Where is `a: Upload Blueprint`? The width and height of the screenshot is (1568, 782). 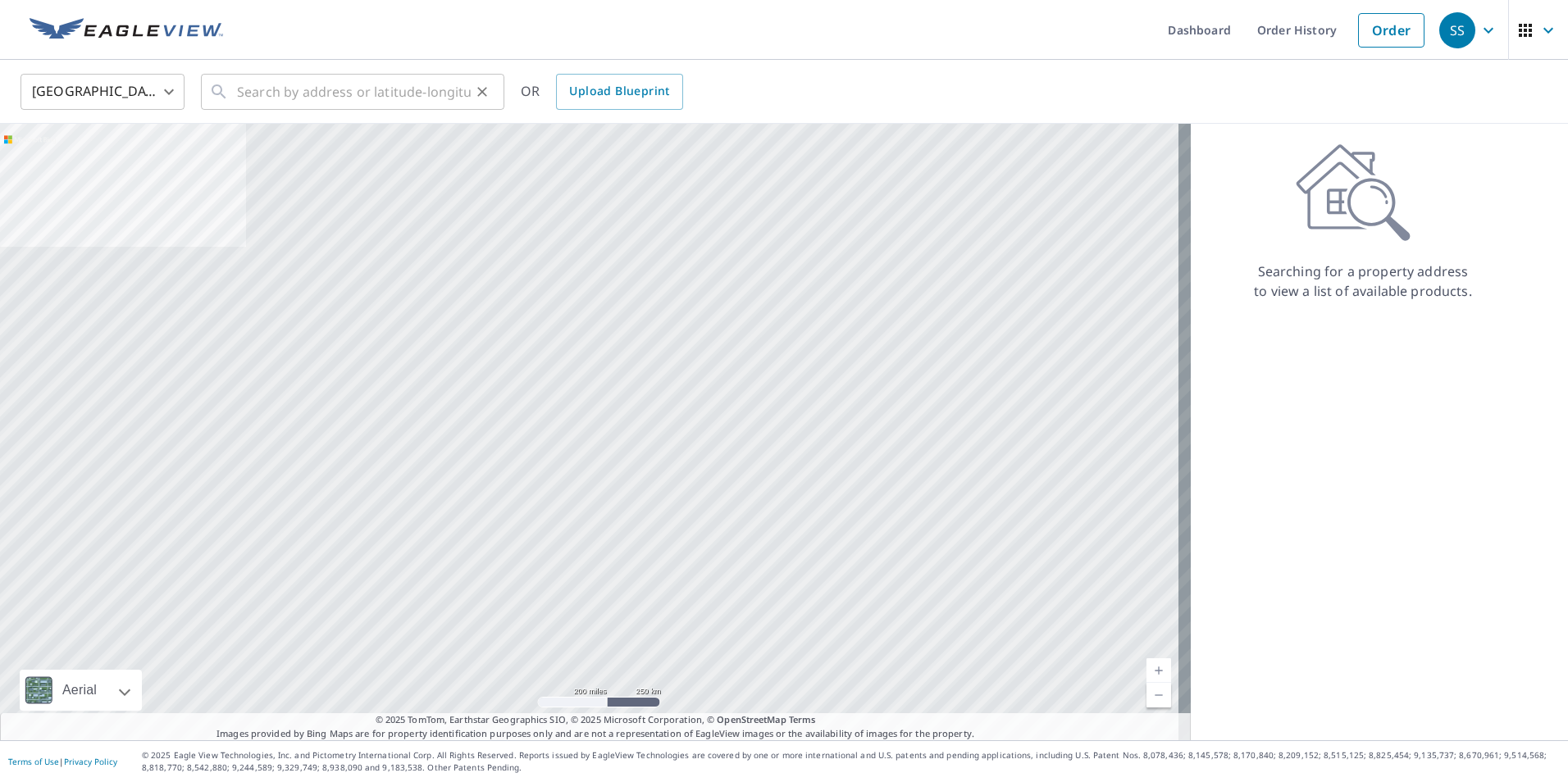 a: Upload Blueprint is located at coordinates (619, 92).